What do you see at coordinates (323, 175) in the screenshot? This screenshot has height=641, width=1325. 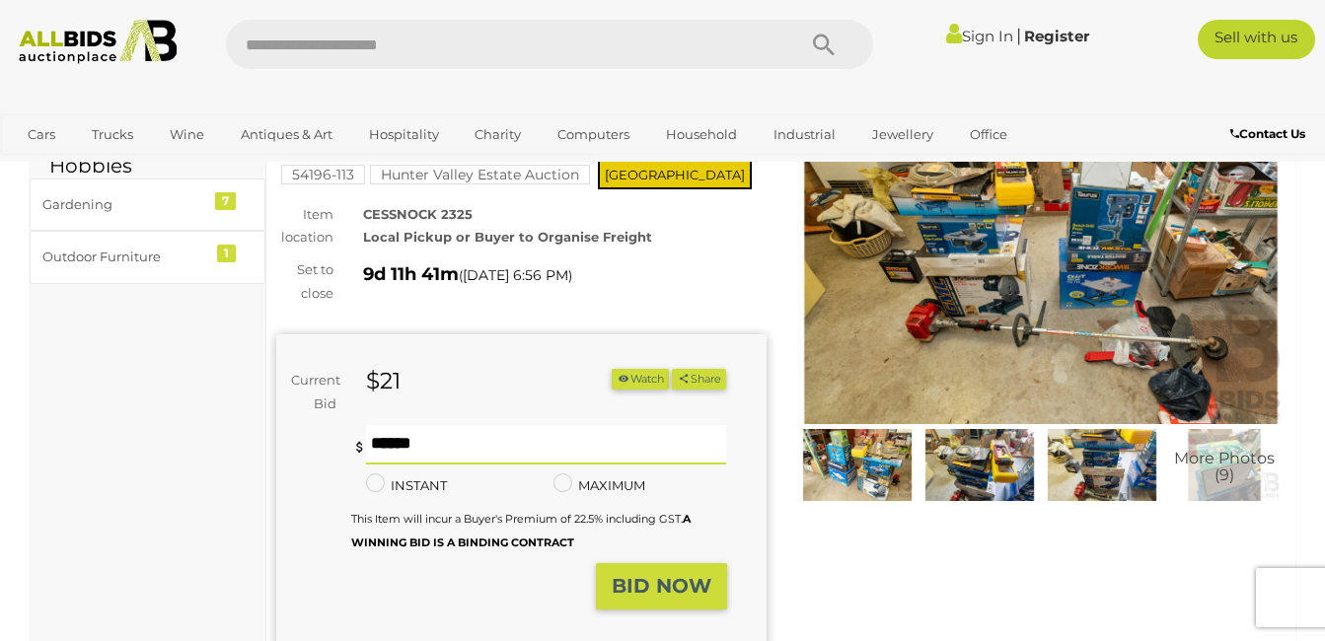 I see `mark: 54196-113` at bounding box center [323, 175].